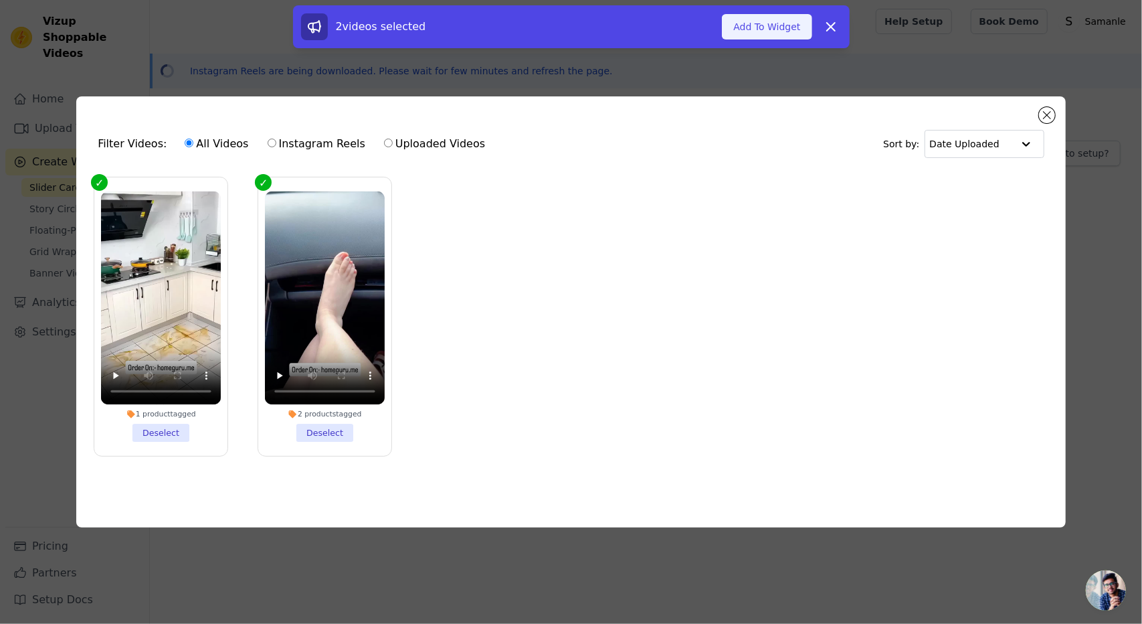 Image resolution: width=1142 pixels, height=624 pixels. What do you see at coordinates (767, 27) in the screenshot?
I see `button: Add To Widget` at bounding box center [767, 27].